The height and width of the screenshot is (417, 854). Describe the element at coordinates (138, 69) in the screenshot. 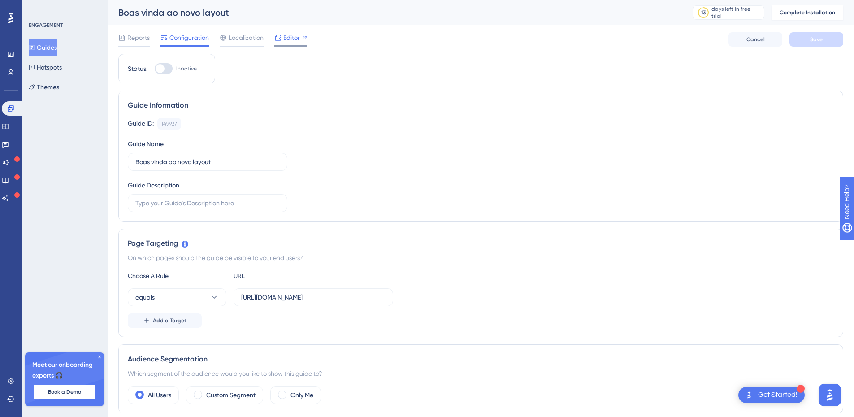

I see `div: Status:` at that location.